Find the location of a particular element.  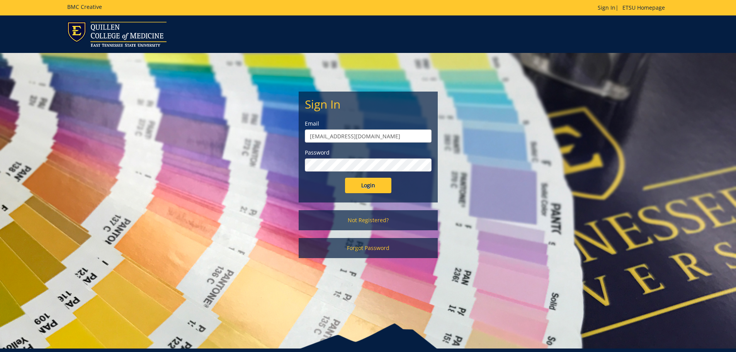

h5: BMC Creative is located at coordinates (85, 7).